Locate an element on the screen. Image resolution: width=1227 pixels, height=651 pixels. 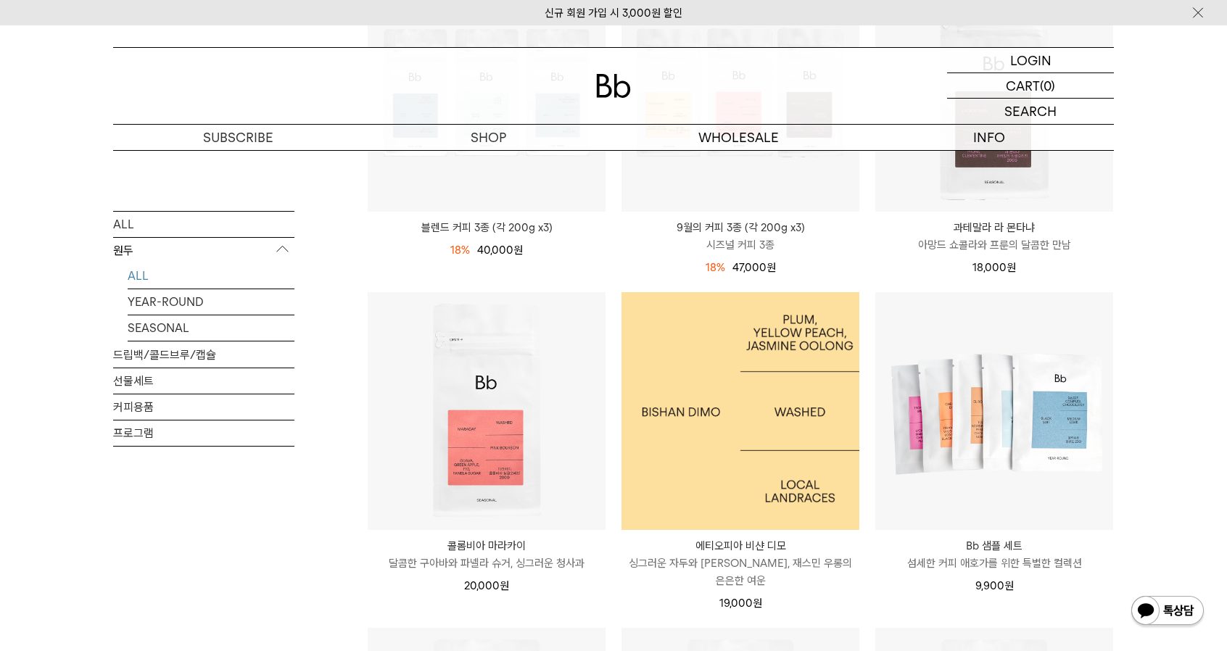
p: CART is located at coordinates (1023, 86).